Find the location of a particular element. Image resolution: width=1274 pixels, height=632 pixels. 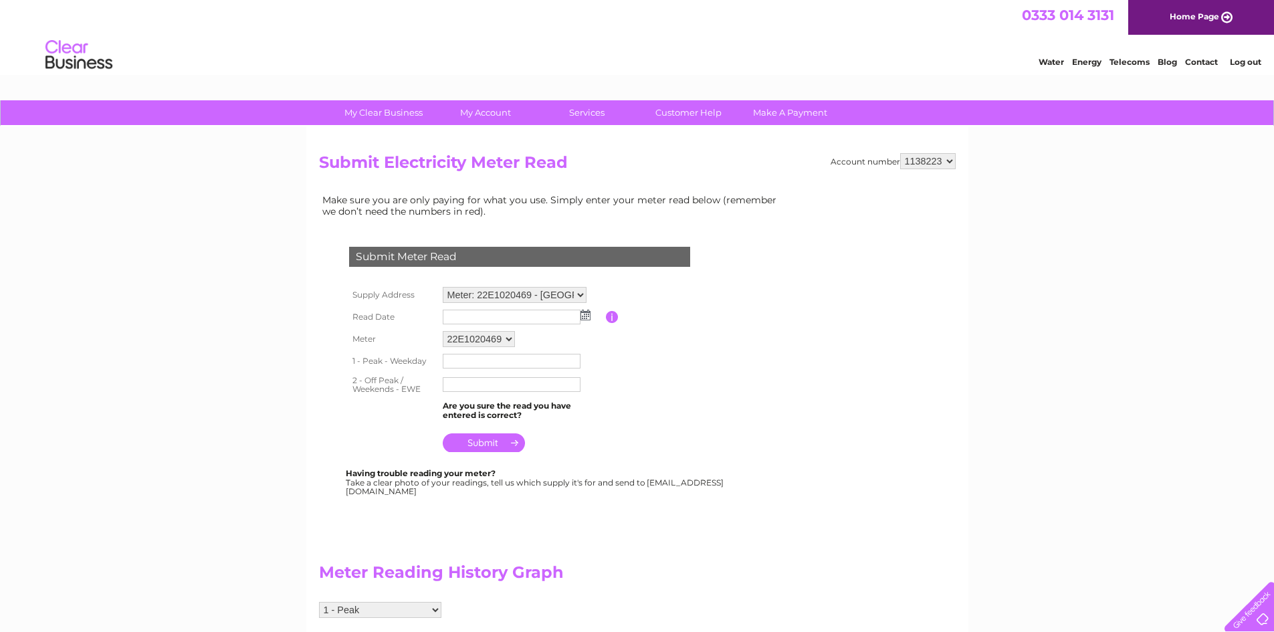

a: 0333 014 3131 is located at coordinates (1068, 15).